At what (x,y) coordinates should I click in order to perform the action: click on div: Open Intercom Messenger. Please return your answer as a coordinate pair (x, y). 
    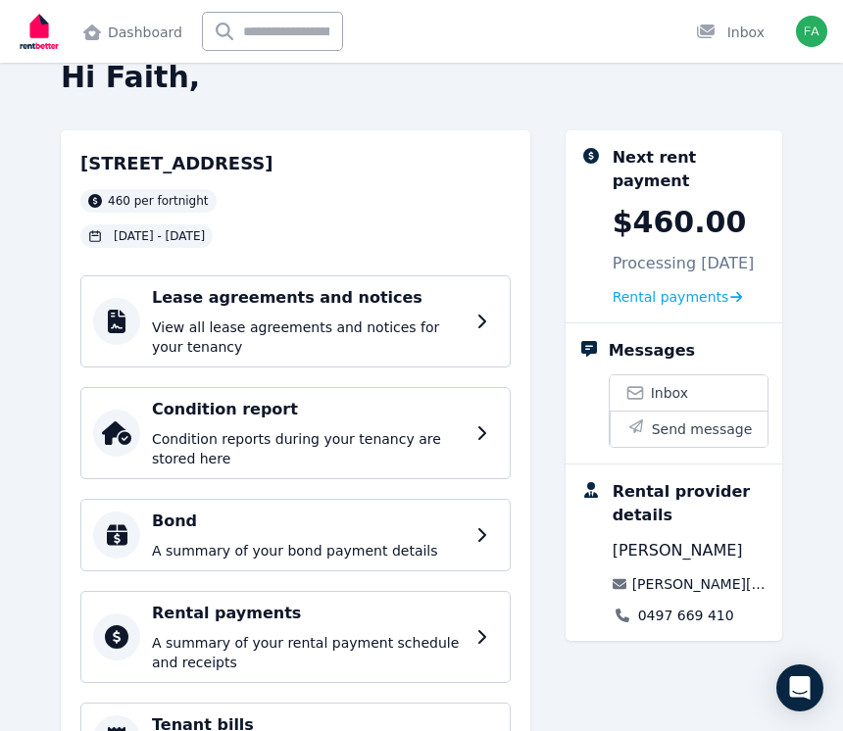
    Looking at the image, I should click on (800, 688).